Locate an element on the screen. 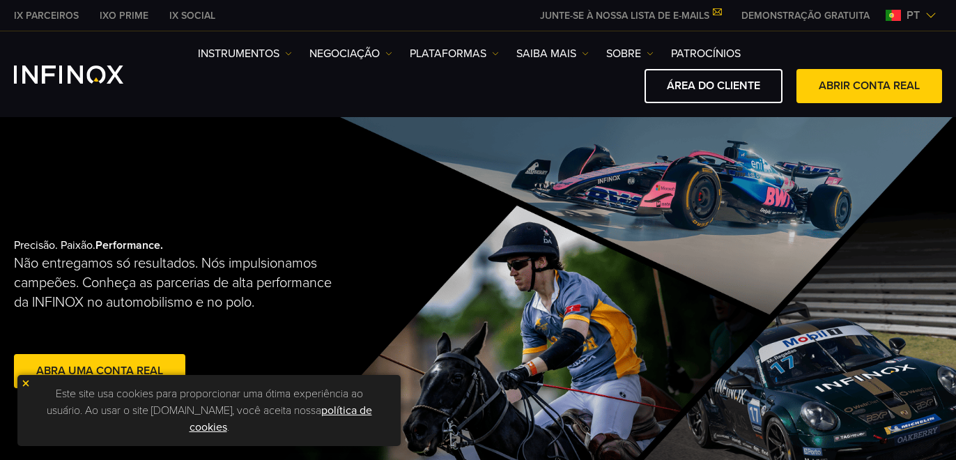 The height and width of the screenshot is (460, 956). a: SOBRE is located at coordinates (630, 54).